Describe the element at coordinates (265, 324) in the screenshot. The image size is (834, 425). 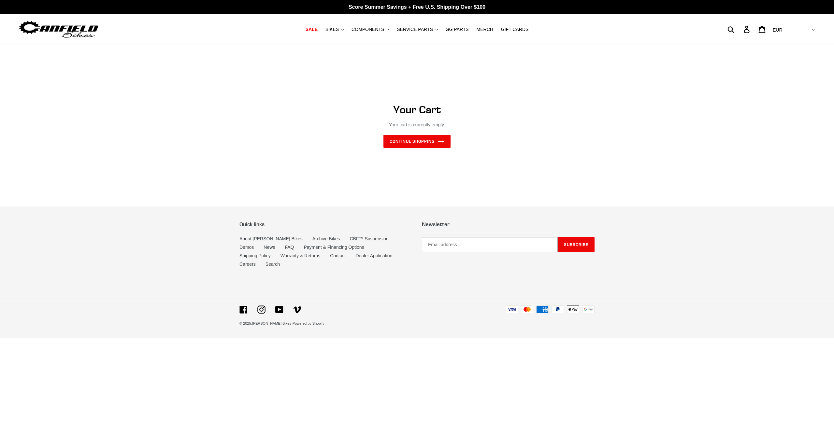
I see `small: © 2025,` at that location.